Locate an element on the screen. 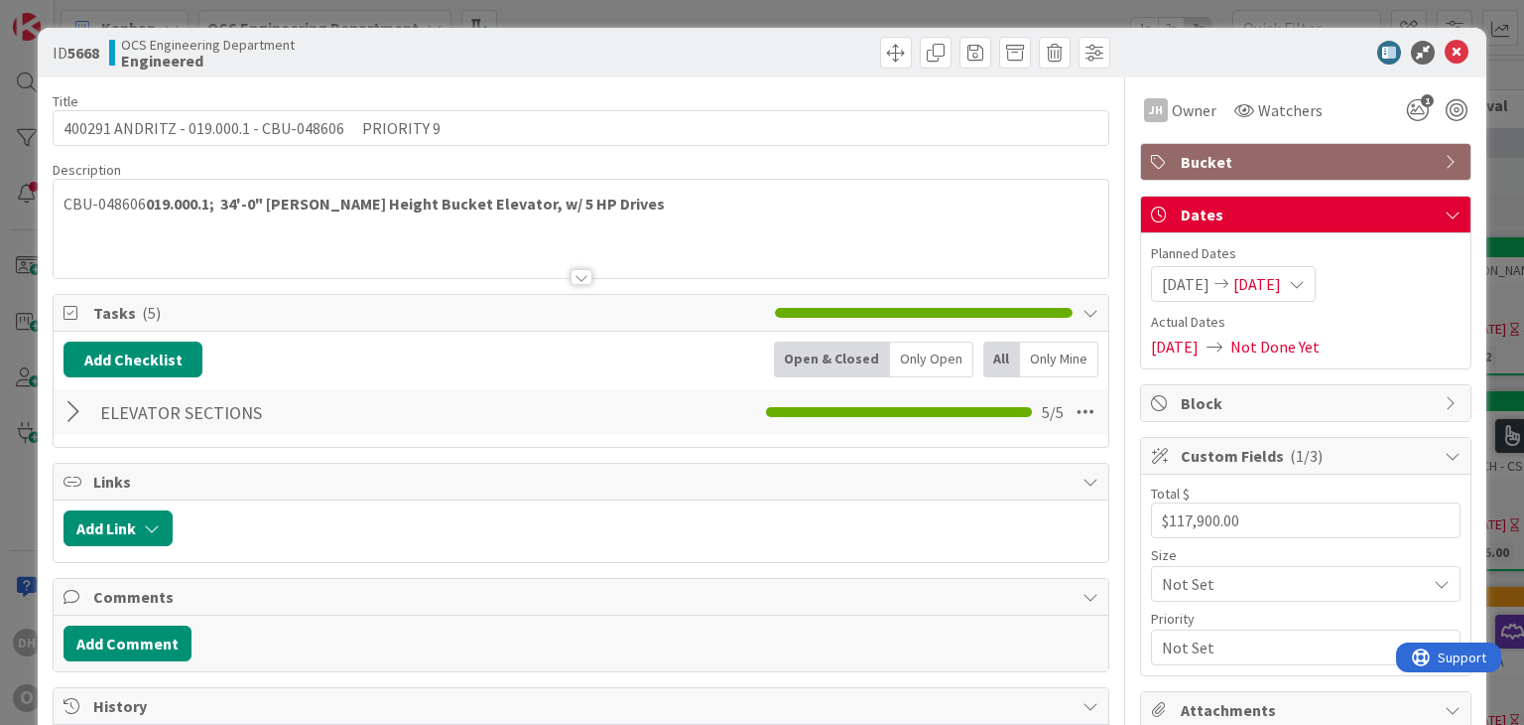  span: Description is located at coordinates (86, 170).